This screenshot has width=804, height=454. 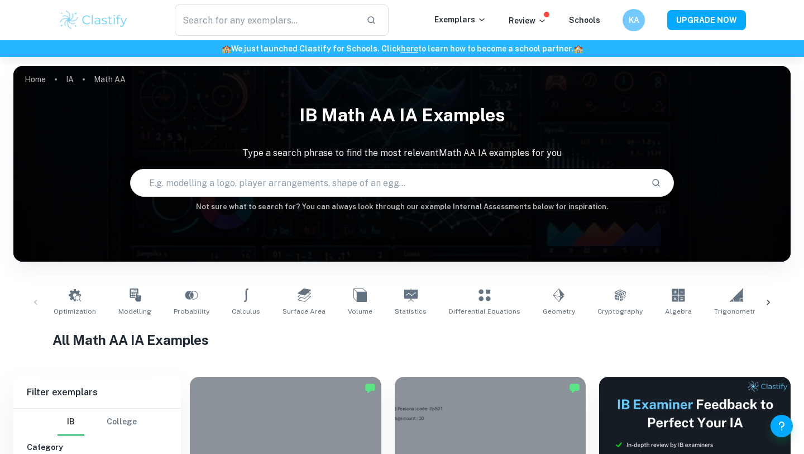 What do you see at coordinates (485, 311) in the screenshot?
I see `span: Differential Equations` at bounding box center [485, 311].